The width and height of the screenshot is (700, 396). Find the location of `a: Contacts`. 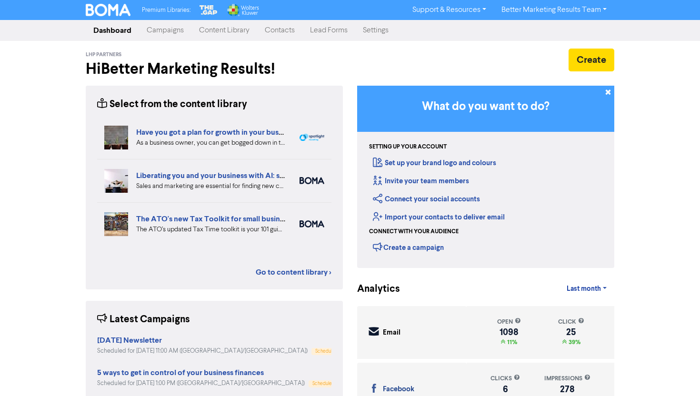

a: Contacts is located at coordinates (280, 30).